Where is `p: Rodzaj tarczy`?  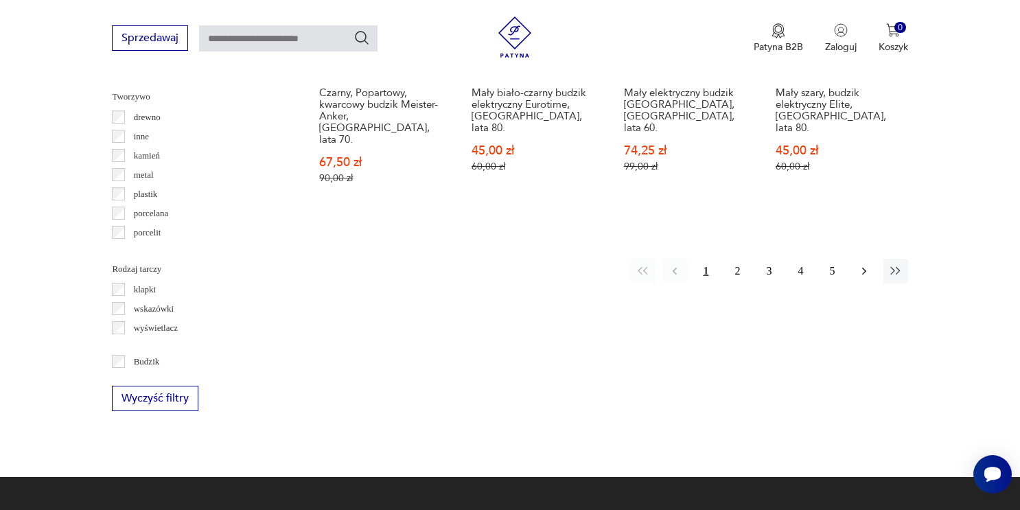 p: Rodzaj tarczy is located at coordinates (196, 269).